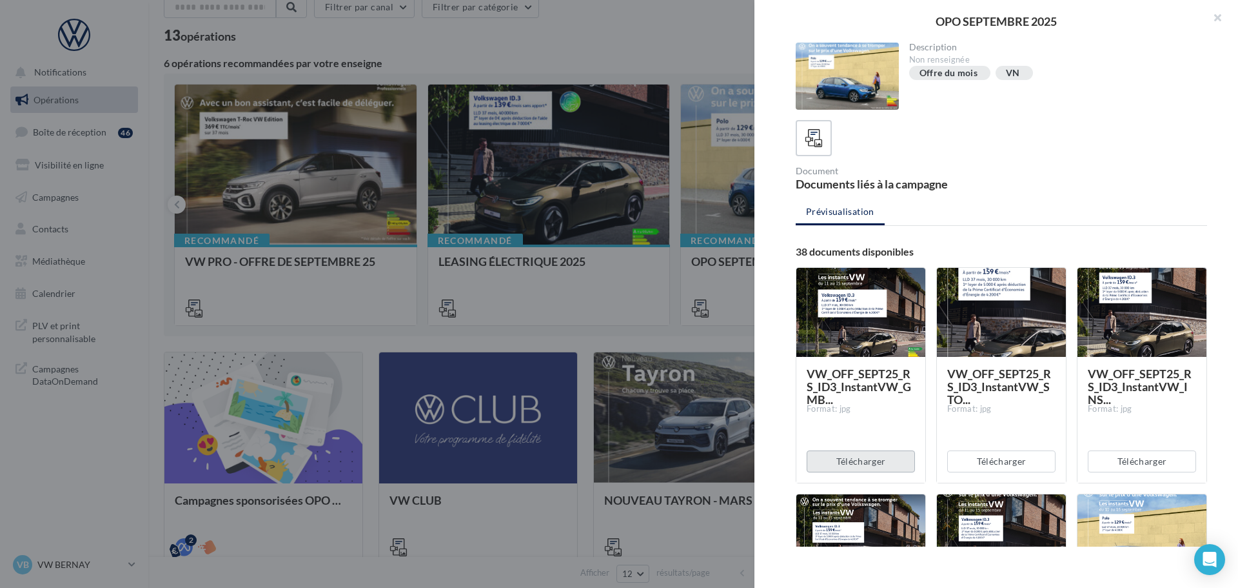  What do you see at coordinates (1002, 252) in the screenshot?
I see `div: 38 documents disponibles` at bounding box center [1002, 252].